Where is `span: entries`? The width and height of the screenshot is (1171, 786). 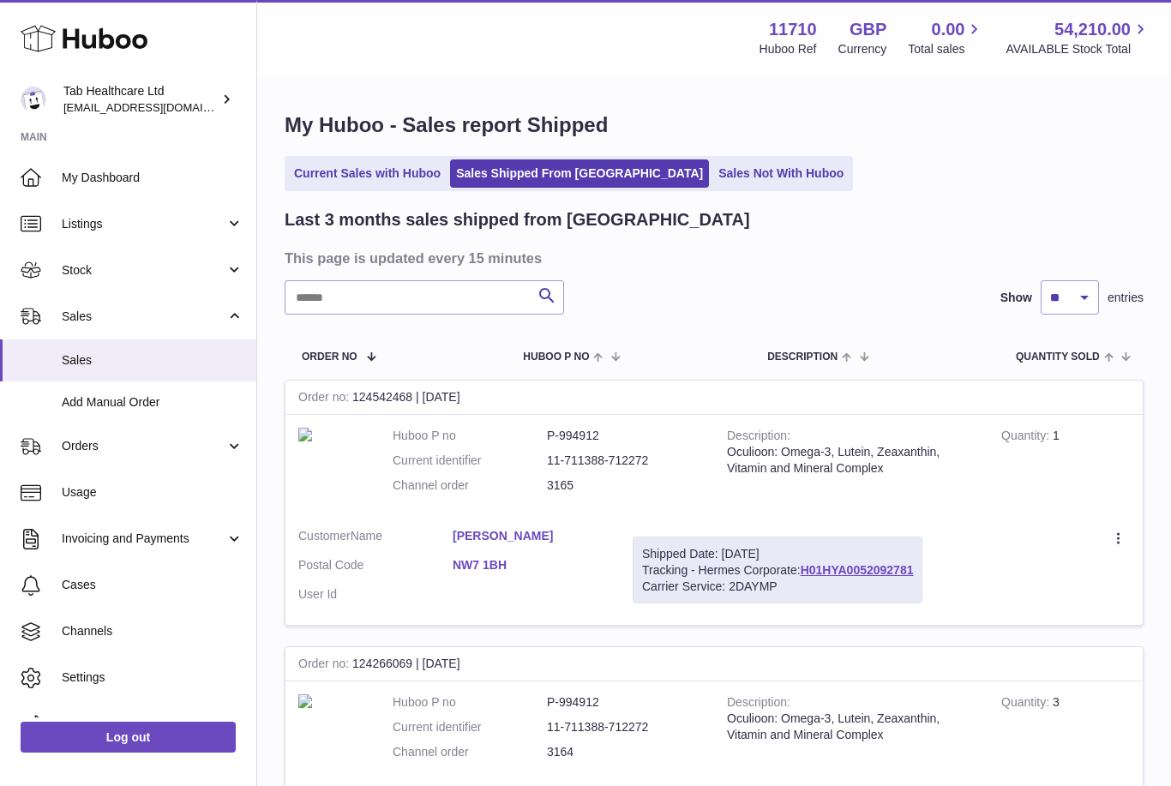 span: entries is located at coordinates (1125, 297).